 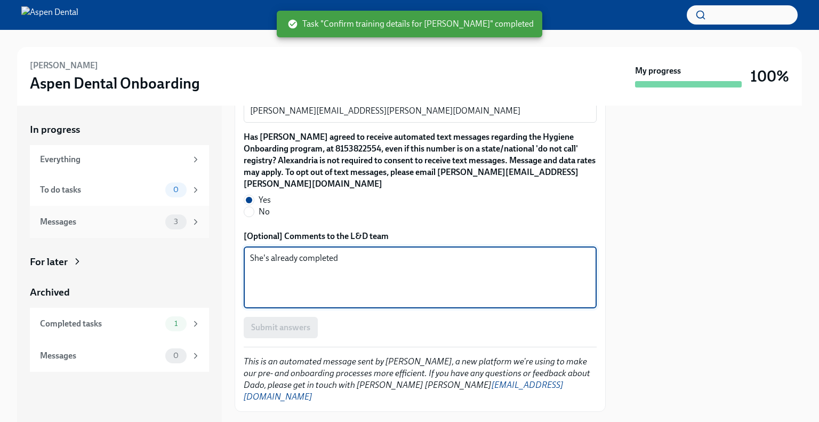 What do you see at coordinates (119, 262) in the screenshot?
I see `a: For later` at bounding box center [119, 262].